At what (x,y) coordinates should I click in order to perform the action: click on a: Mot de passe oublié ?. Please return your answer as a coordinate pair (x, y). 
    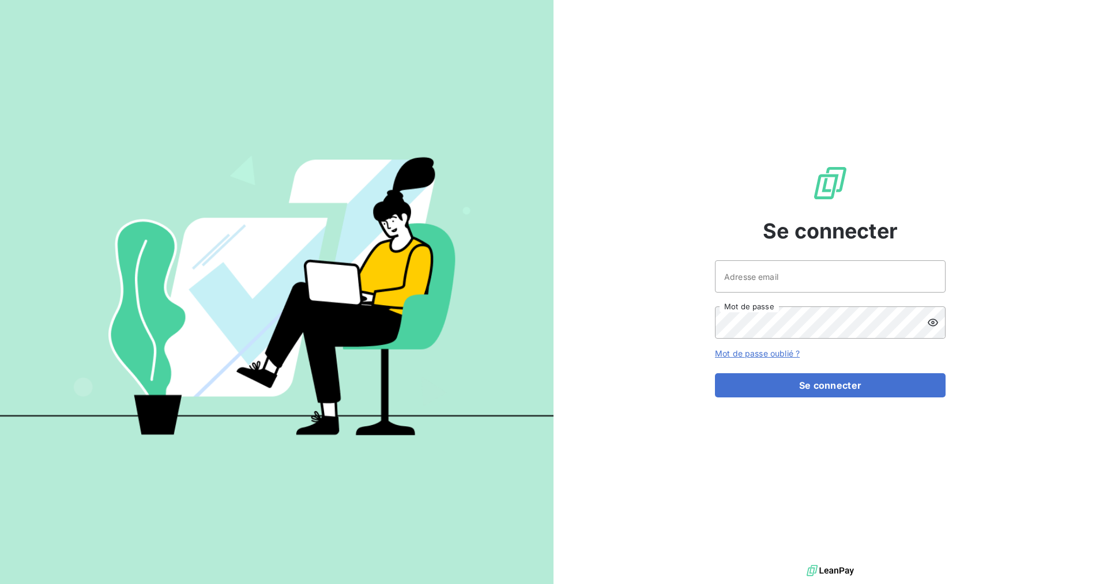
    Looking at the image, I should click on (757, 353).